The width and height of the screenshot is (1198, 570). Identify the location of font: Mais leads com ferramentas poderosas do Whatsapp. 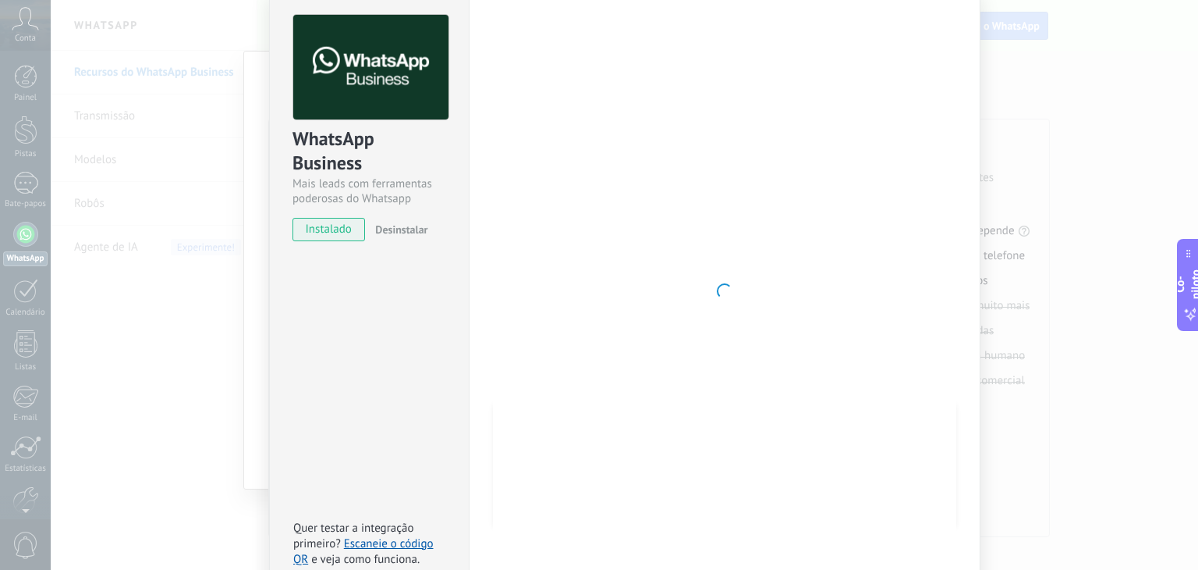
(362, 191).